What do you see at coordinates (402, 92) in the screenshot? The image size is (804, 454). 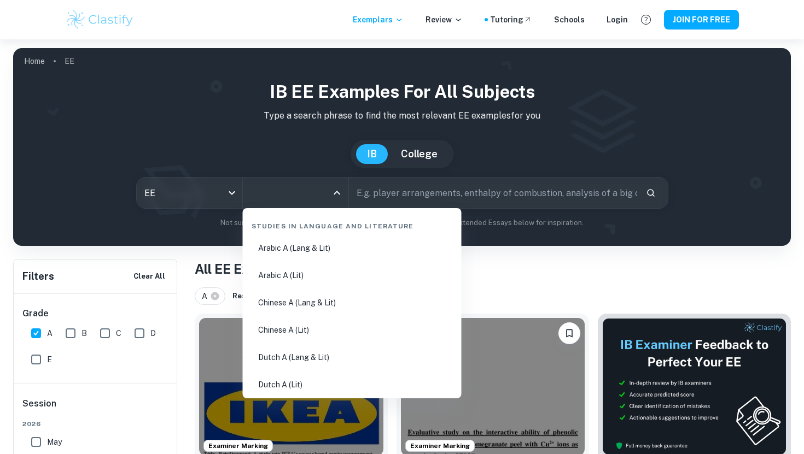 I see `h1: IB EE examples for all subjects` at bounding box center [402, 92].